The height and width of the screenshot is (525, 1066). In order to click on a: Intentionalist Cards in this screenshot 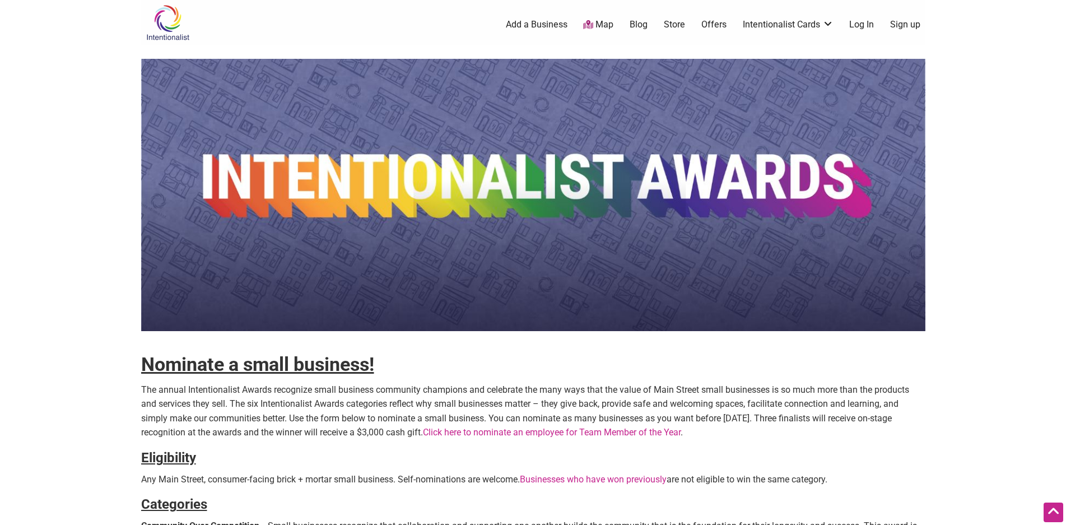, I will do `click(788, 25)`.